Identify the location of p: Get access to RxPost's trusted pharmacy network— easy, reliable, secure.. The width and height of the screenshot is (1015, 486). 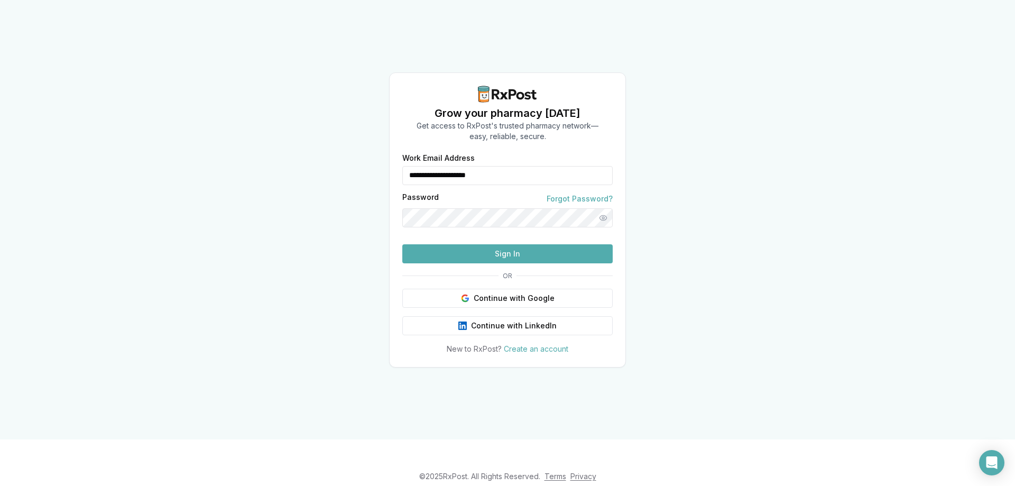
(508, 131).